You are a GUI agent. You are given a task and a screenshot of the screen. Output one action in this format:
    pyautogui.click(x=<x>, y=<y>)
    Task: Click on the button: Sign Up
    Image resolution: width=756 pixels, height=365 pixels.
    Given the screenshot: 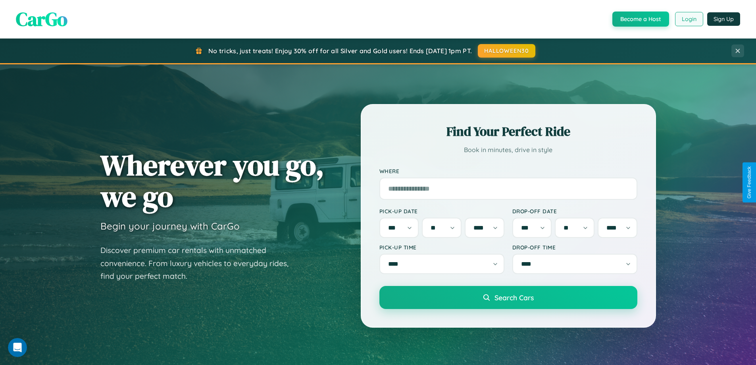 What is the action you would take?
    pyautogui.click(x=724, y=19)
    